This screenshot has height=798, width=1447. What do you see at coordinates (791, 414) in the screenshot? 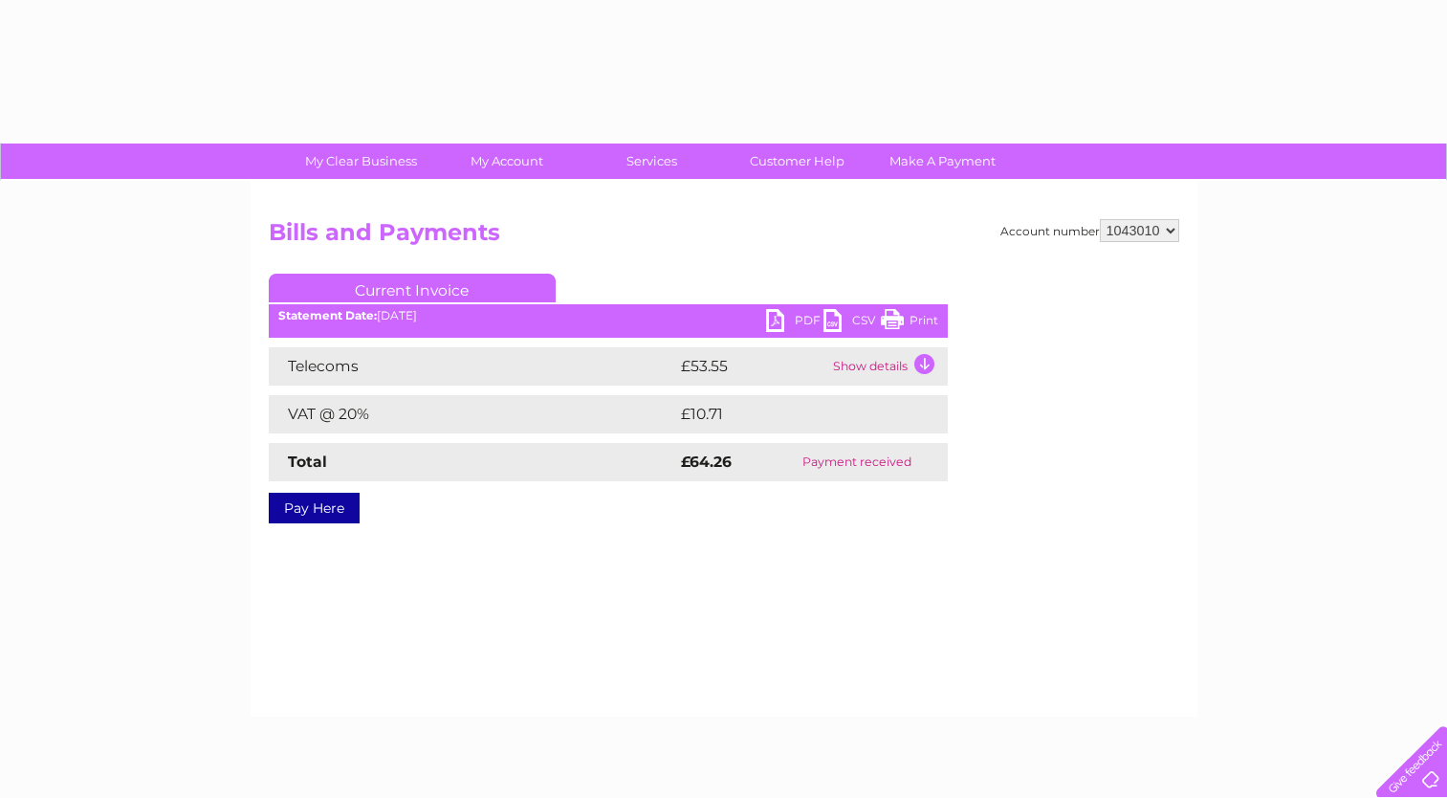
I see `td: £10.71` at bounding box center [791, 414].